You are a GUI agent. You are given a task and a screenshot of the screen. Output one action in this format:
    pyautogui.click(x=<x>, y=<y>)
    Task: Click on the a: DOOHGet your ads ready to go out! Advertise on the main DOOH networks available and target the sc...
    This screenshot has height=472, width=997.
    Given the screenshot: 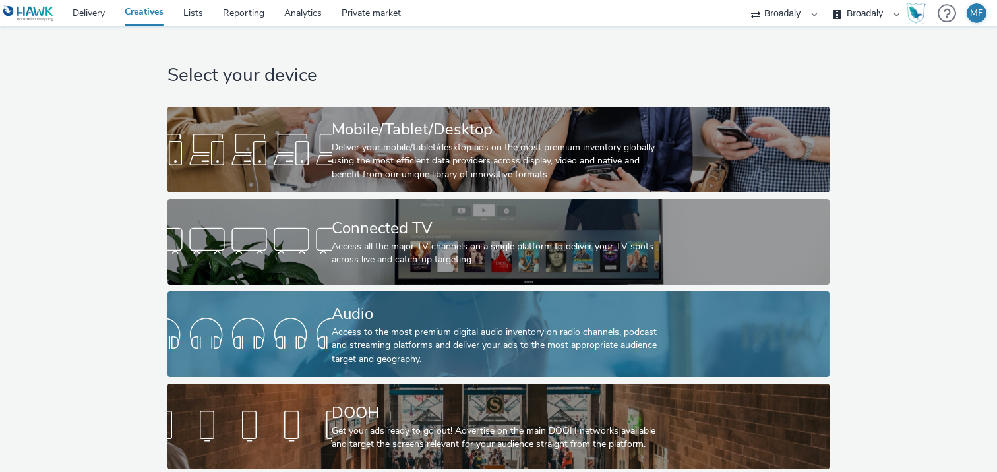 What is the action you would take?
    pyautogui.click(x=498, y=427)
    